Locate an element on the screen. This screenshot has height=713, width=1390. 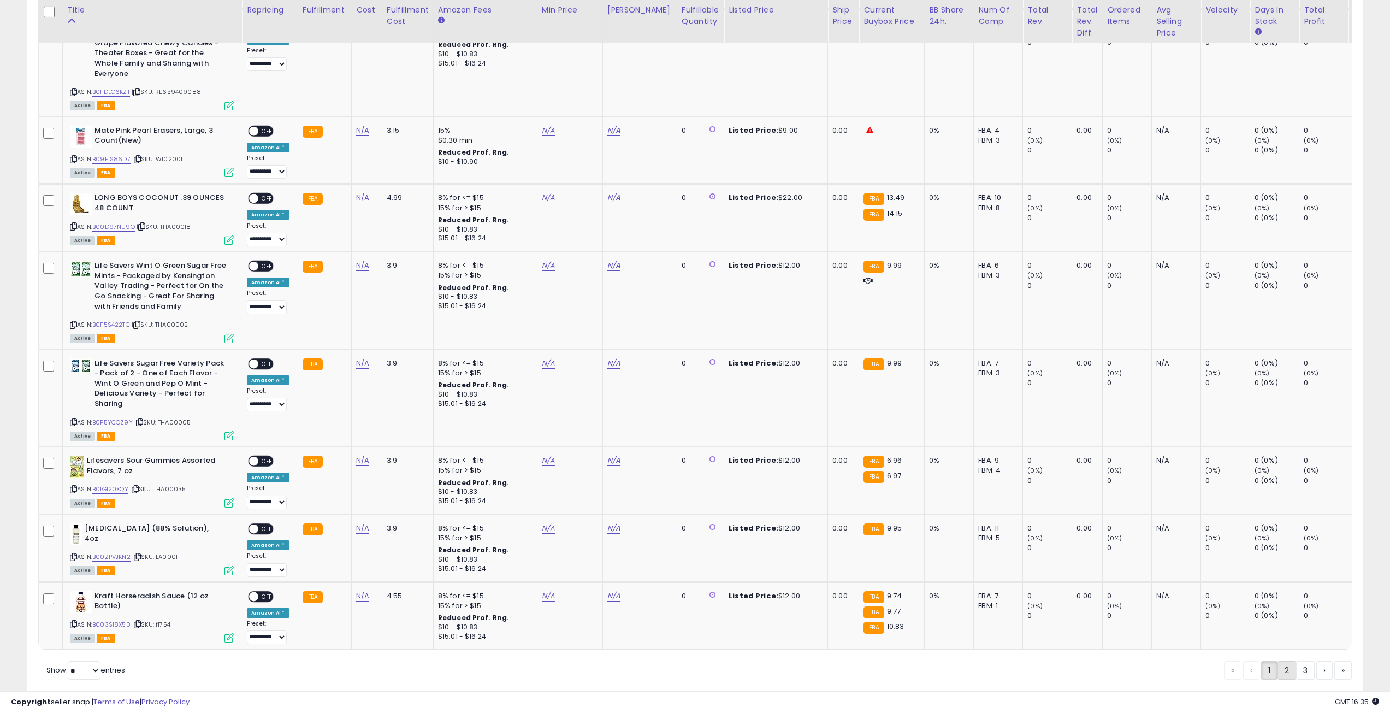
span: 14.15 is located at coordinates (895, 213).